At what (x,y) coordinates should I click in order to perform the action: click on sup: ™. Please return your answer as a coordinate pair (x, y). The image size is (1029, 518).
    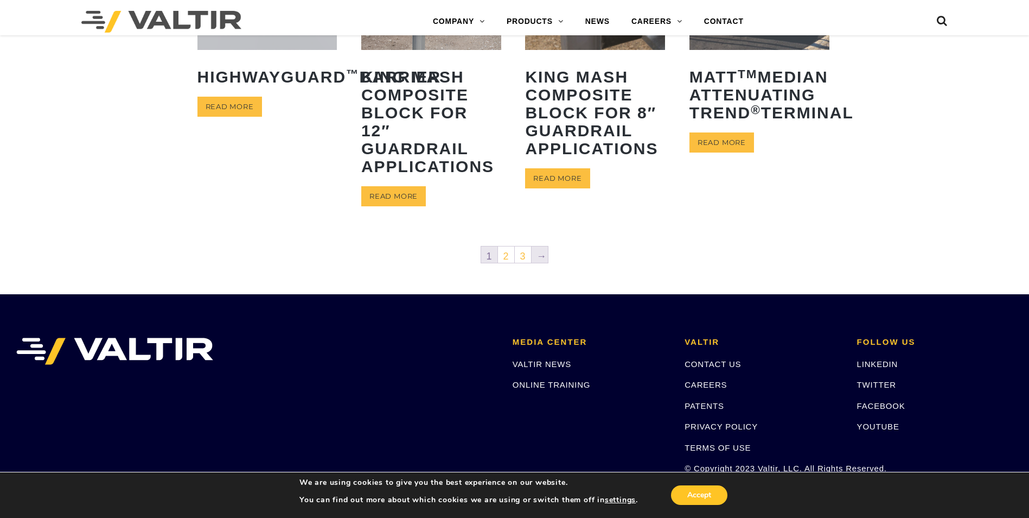
    Looking at the image, I should click on (353, 74).